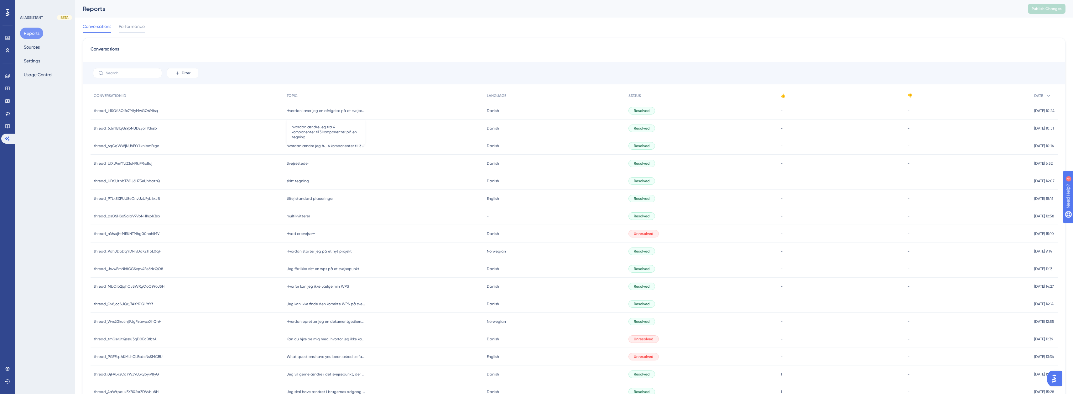  I want to click on button: Reports, so click(32, 33).